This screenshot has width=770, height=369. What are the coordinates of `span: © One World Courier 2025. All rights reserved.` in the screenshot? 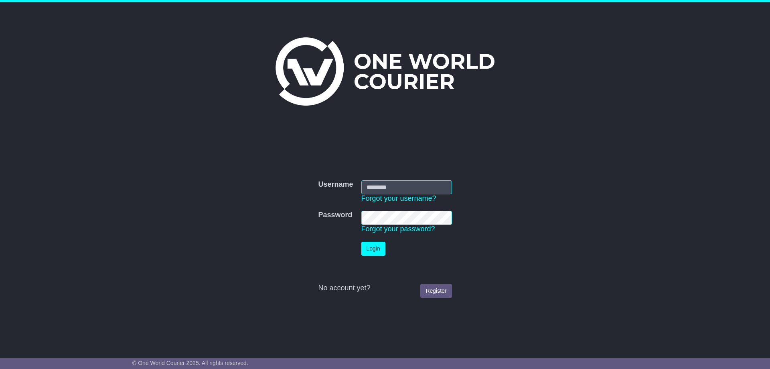 It's located at (190, 363).